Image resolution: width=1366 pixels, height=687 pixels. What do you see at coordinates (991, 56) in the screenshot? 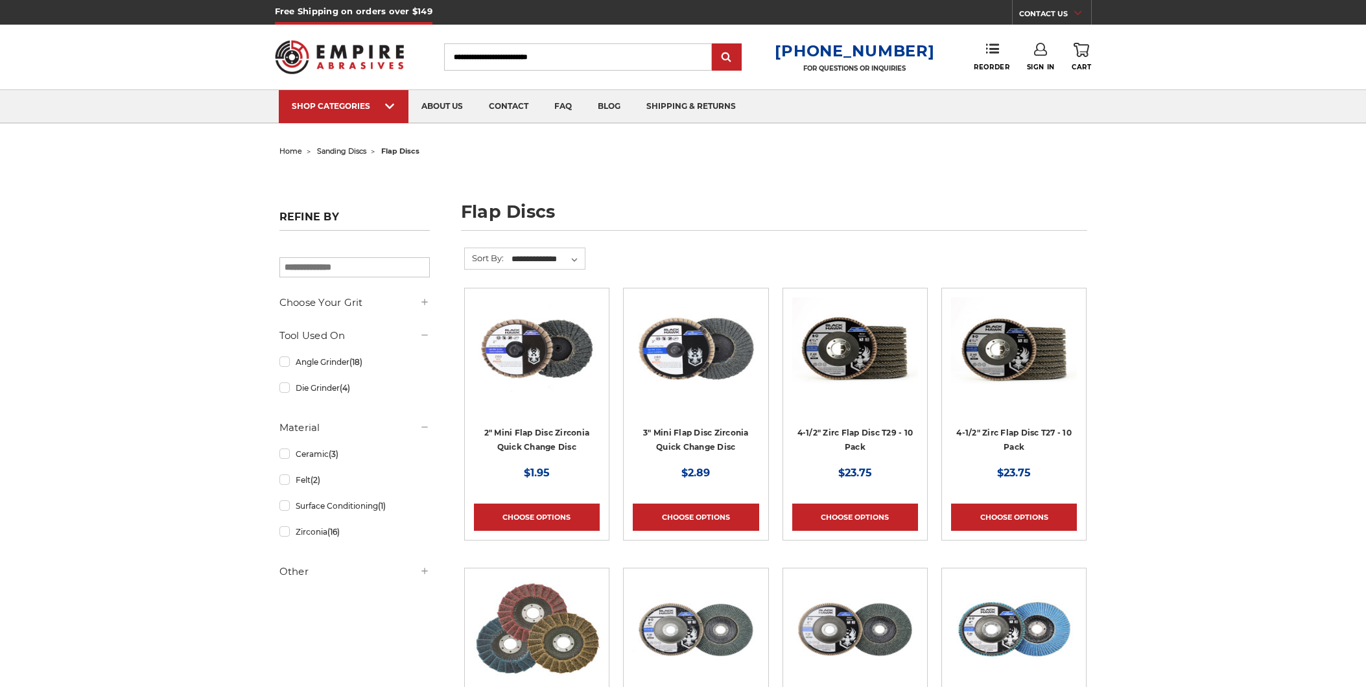
I see `a: Reorder` at bounding box center [991, 56].